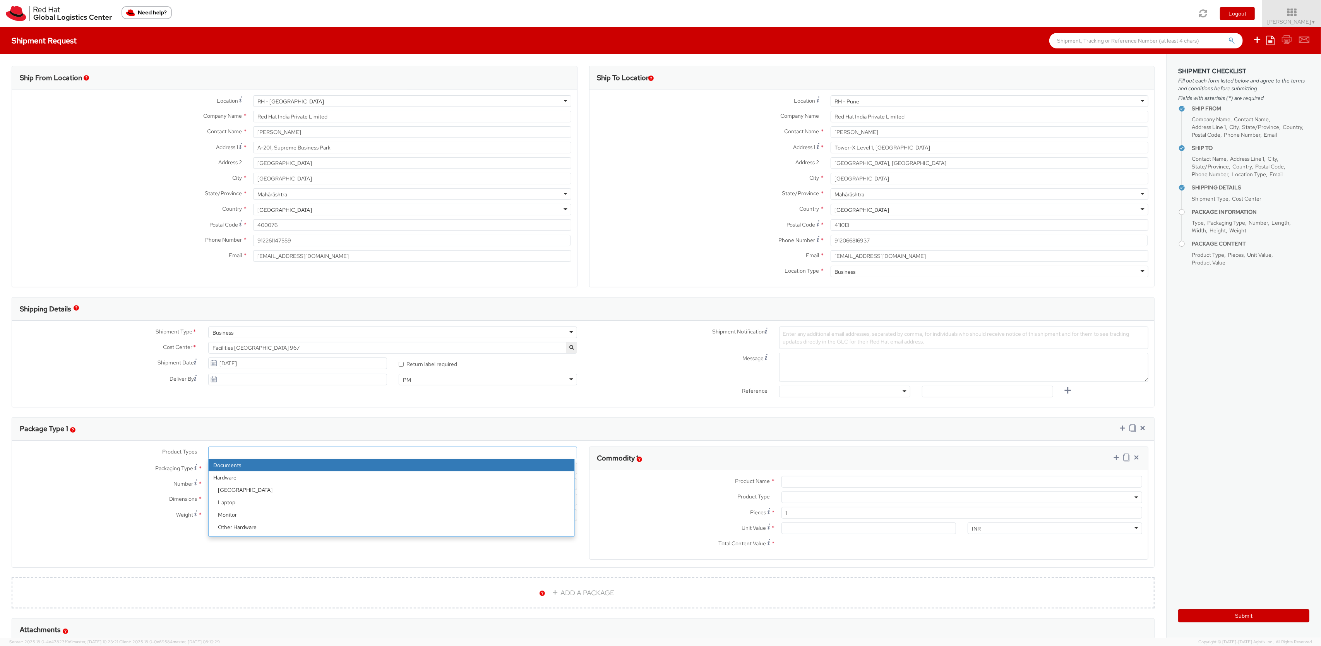 This screenshot has width=1321, height=646. I want to click on h3: Package Type 1, so click(44, 429).